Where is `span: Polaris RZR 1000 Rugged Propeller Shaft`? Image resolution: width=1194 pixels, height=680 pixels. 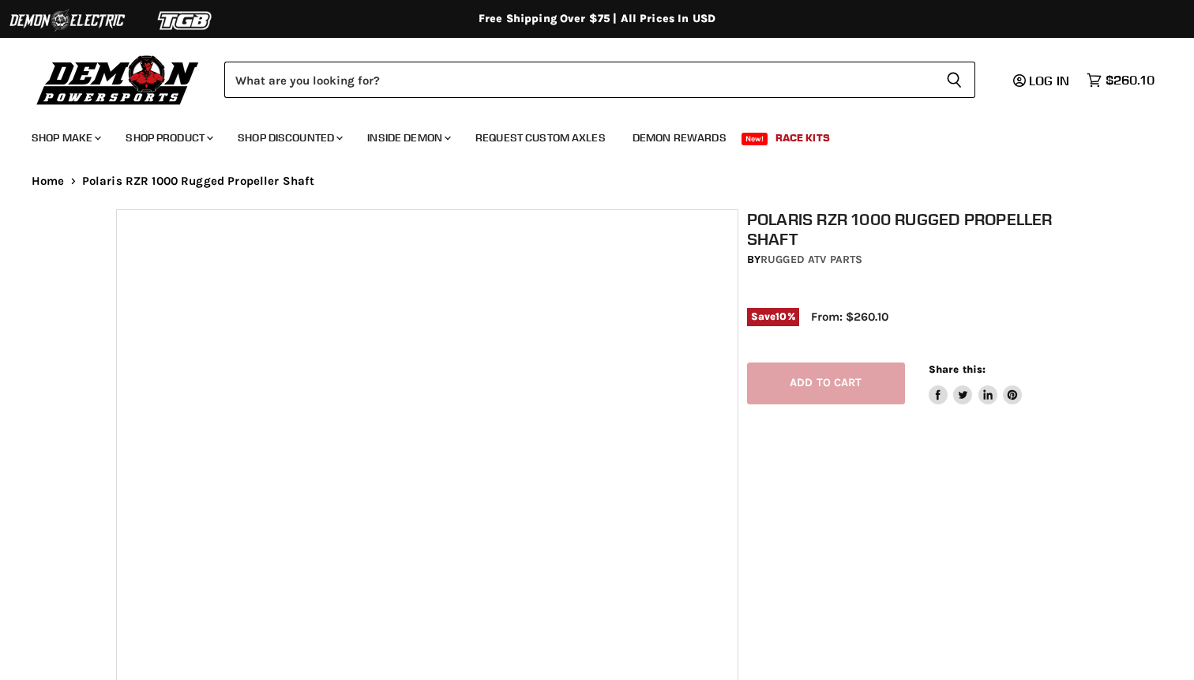
span: Polaris RZR 1000 Rugged Propeller Shaft is located at coordinates (198, 181).